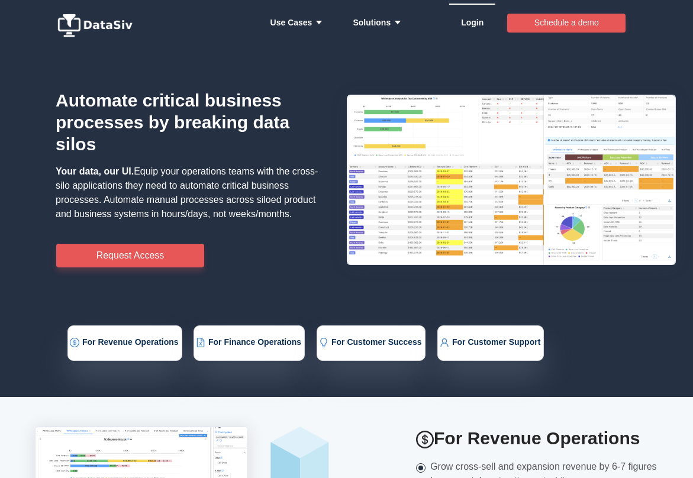  What do you see at coordinates (191, 123) in the screenshot?
I see `h1: Automate critical business processes by breaking data silos` at bounding box center [191, 123].